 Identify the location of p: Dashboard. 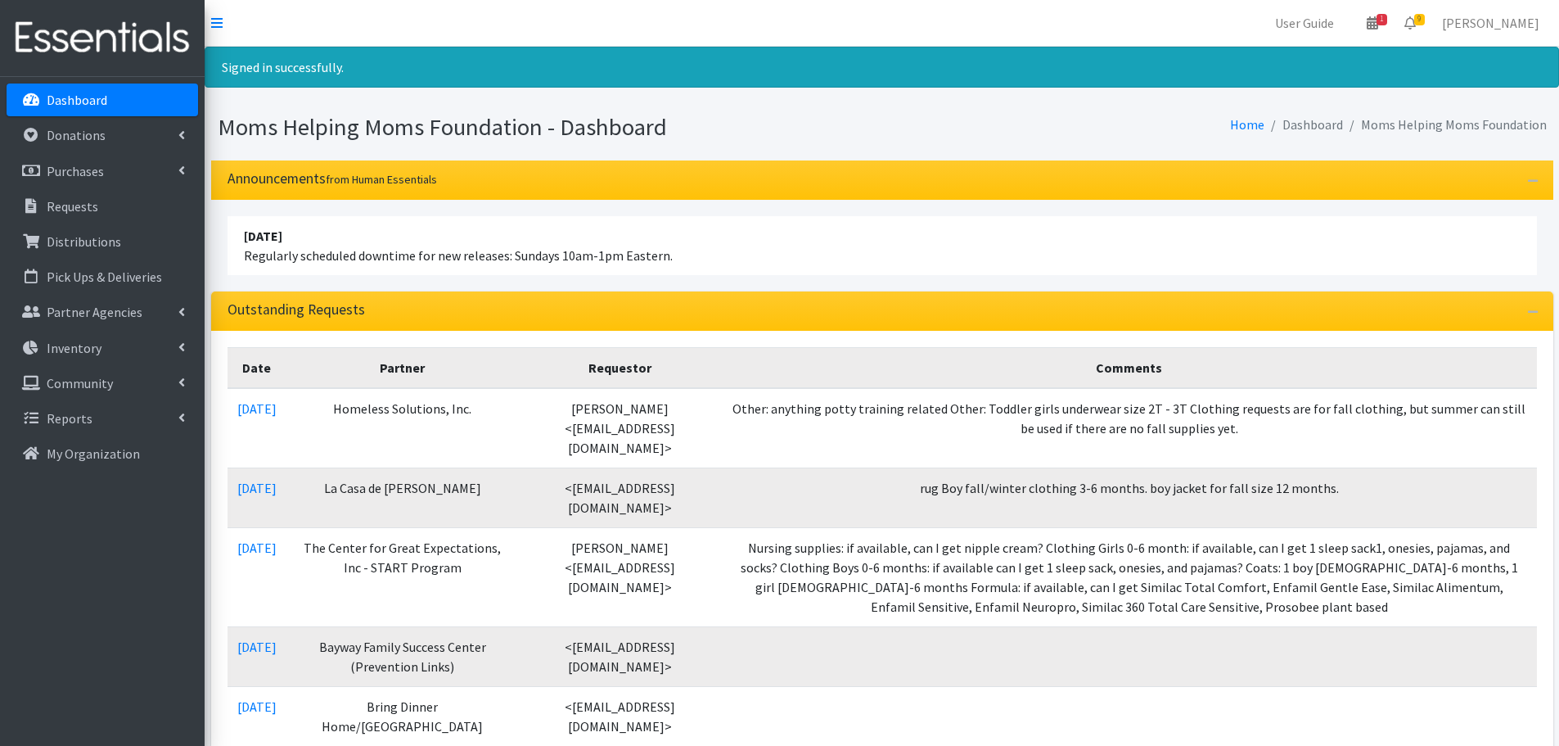
(77, 100).